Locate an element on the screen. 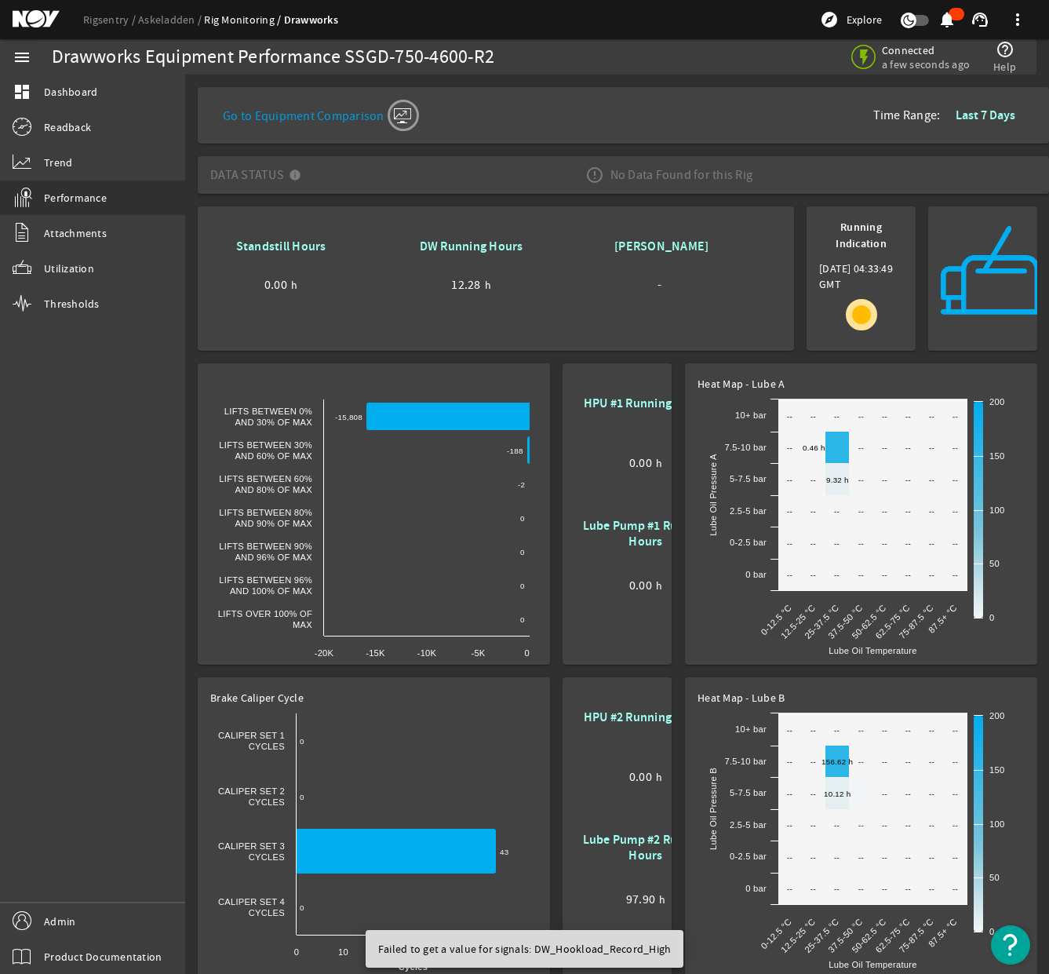 The width and height of the screenshot is (1049, 974). mat-icon: help_outline is located at coordinates (1006, 49).